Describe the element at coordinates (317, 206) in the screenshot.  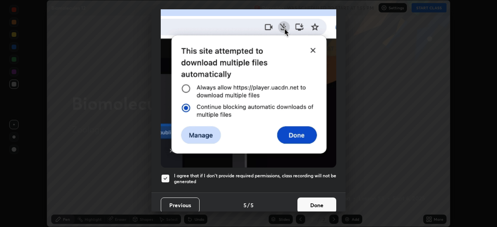
I see `button: Done` at that location.